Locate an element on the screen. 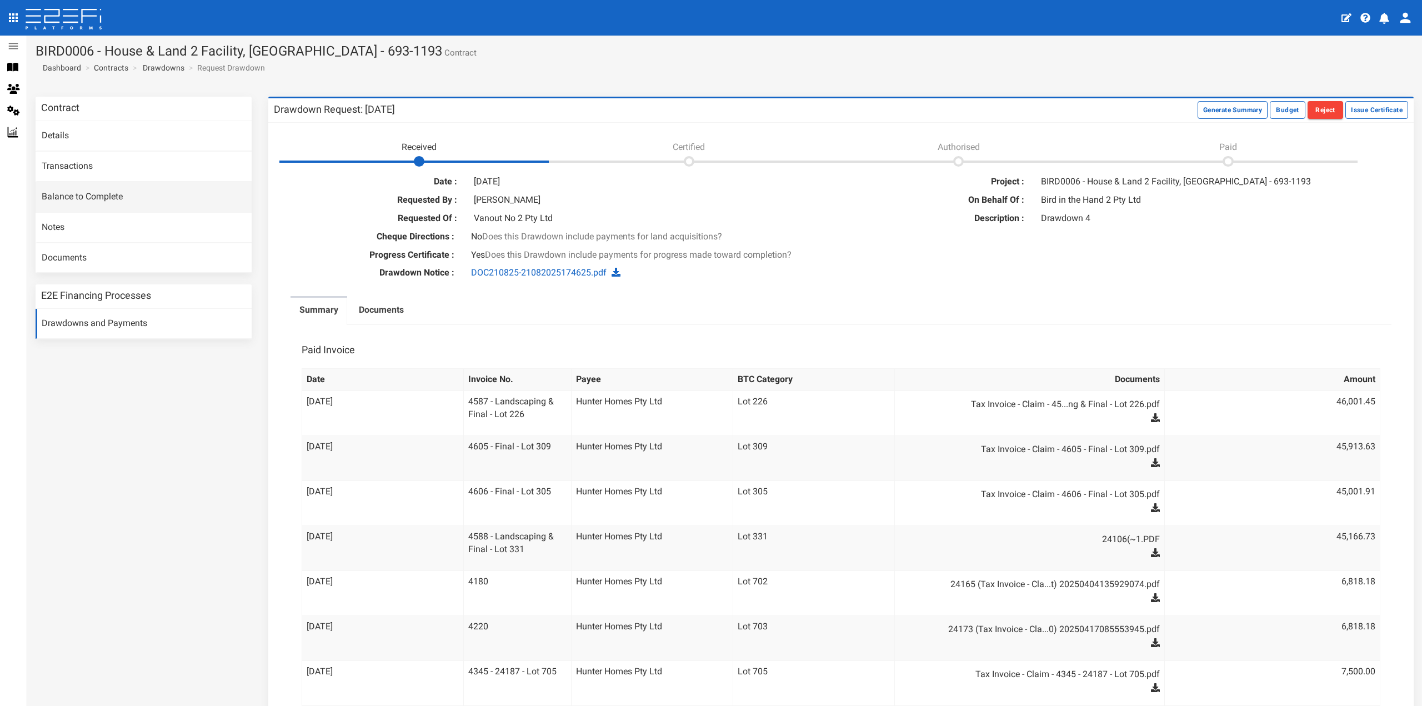  label: Summary is located at coordinates (319, 310).